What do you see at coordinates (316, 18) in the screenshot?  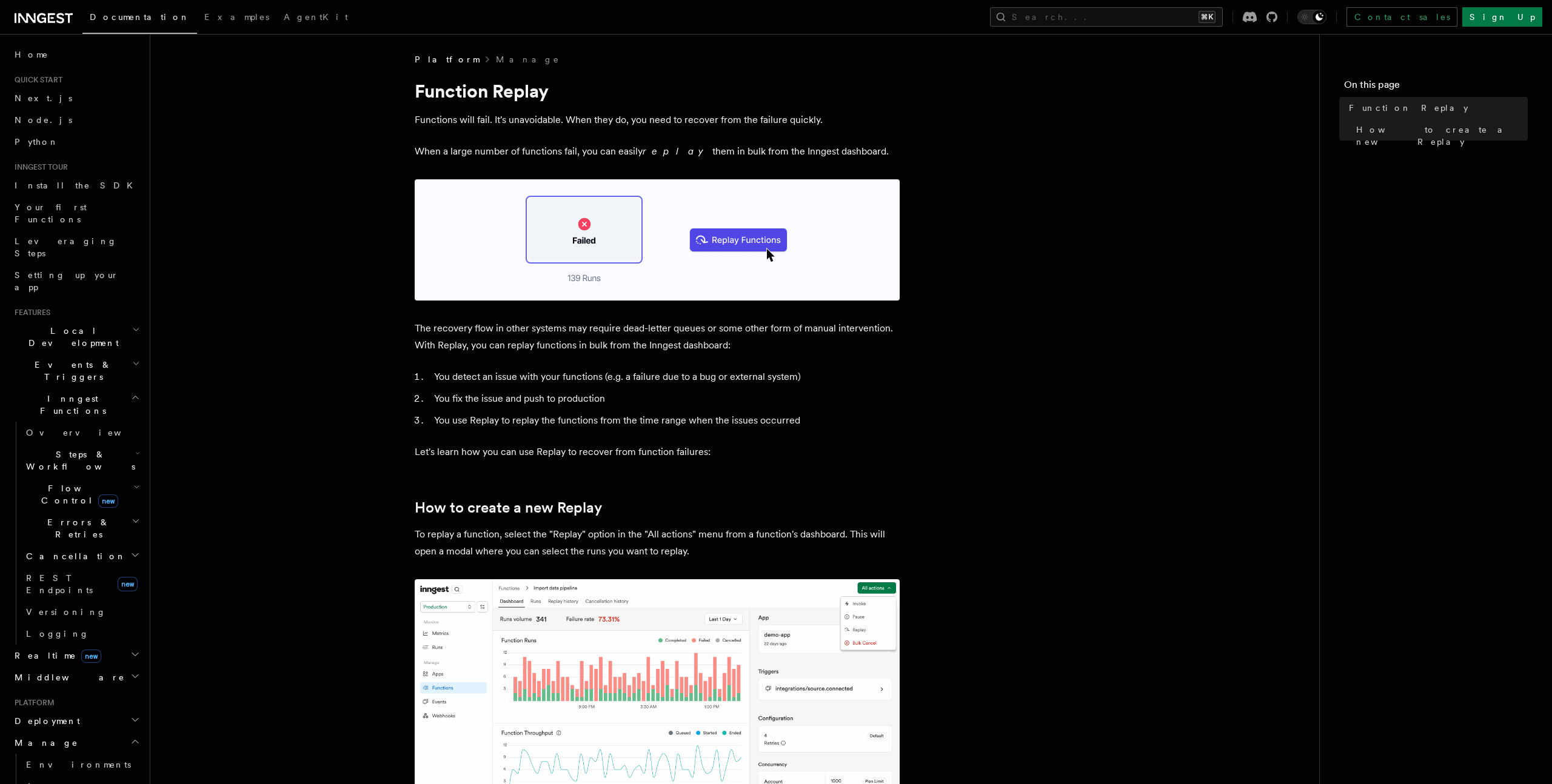 I see `a: AgentKit` at bounding box center [316, 18].